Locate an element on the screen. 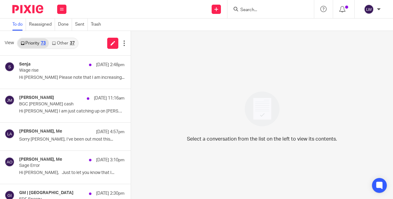 The width and height of the screenshot is (393, 199). div: 37 is located at coordinates (72, 43).